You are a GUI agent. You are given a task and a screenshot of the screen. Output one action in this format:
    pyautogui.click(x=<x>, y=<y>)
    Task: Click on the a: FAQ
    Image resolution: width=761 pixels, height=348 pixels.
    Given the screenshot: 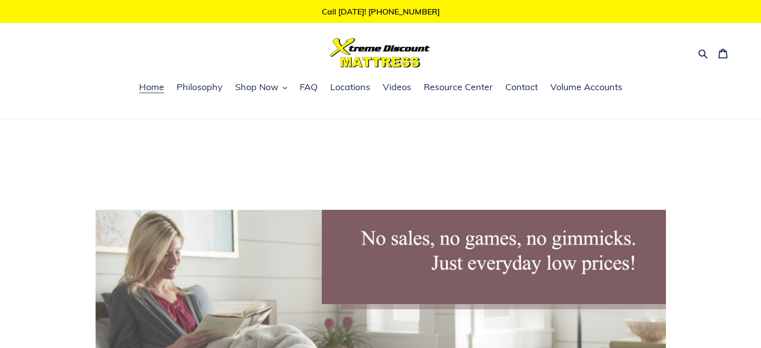 What is the action you would take?
    pyautogui.click(x=309, y=88)
    